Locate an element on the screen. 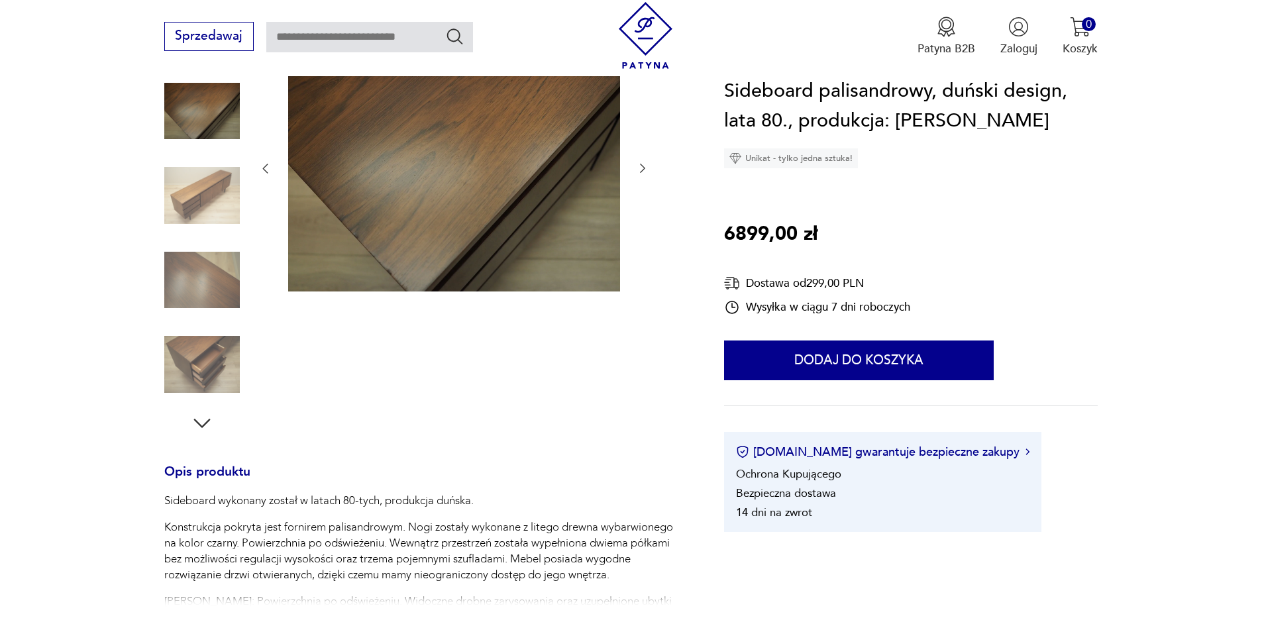 The width and height of the screenshot is (1262, 626). button: Zaloguj is located at coordinates (1019, 36).